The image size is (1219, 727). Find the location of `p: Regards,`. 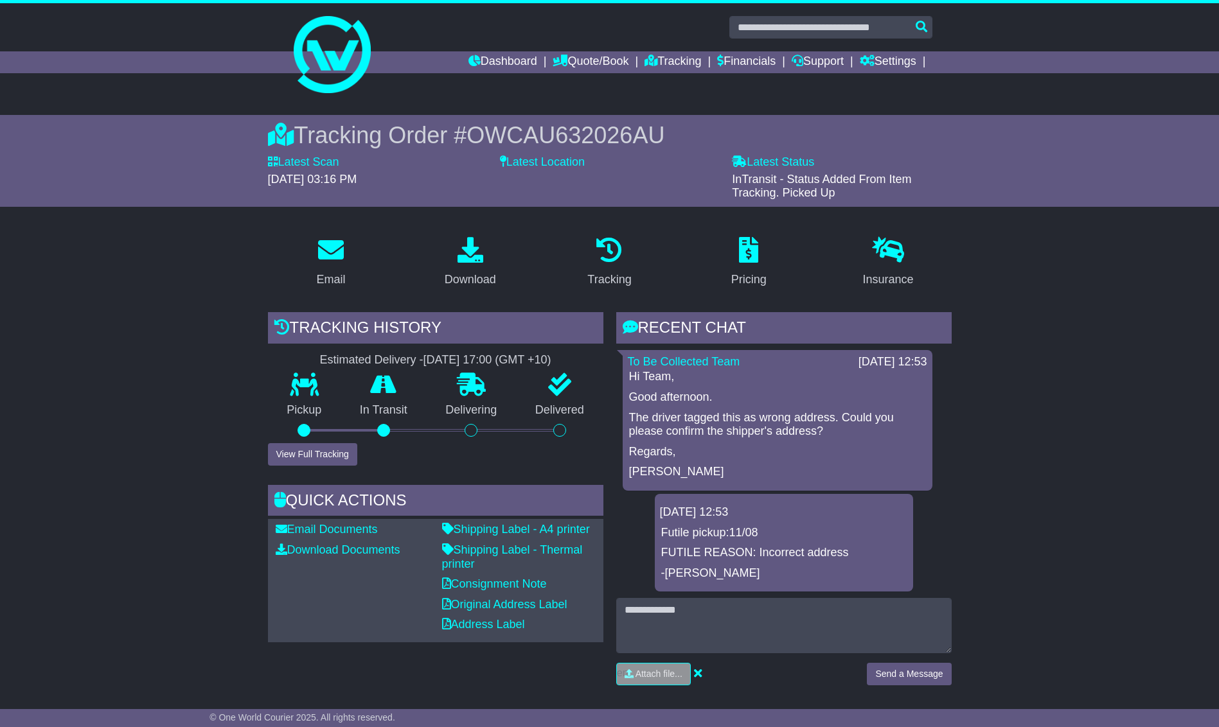

p: Regards, is located at coordinates (777, 452).